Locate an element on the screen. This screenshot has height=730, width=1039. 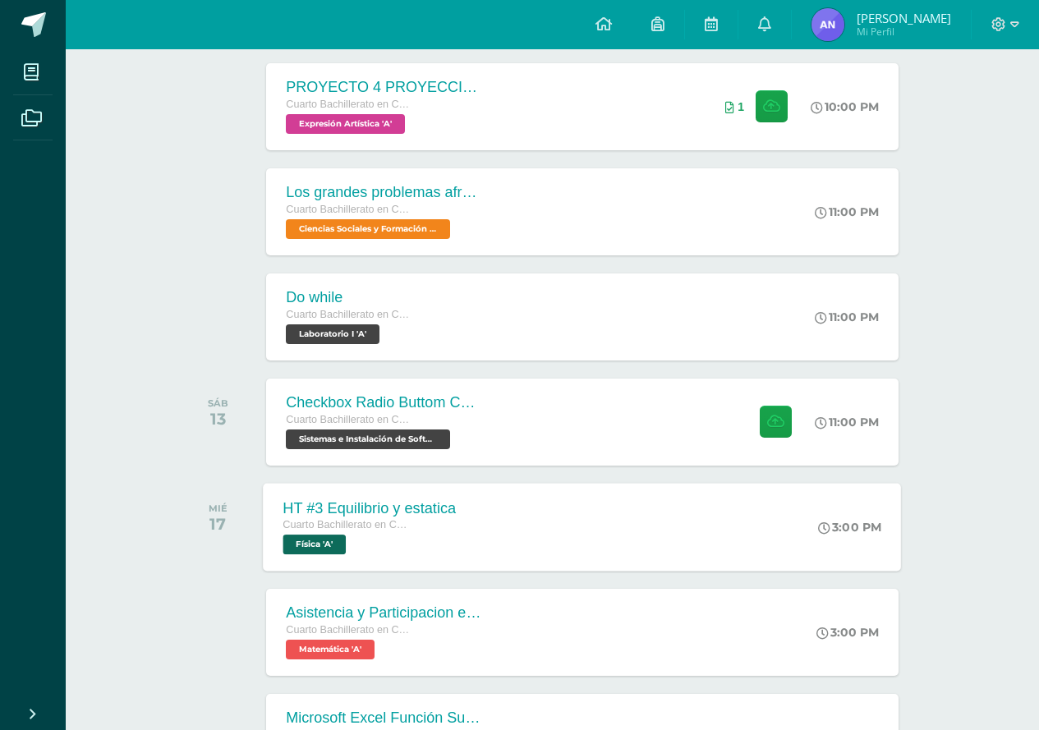
div: Asistencia y Participacion en clase is located at coordinates (384, 613).